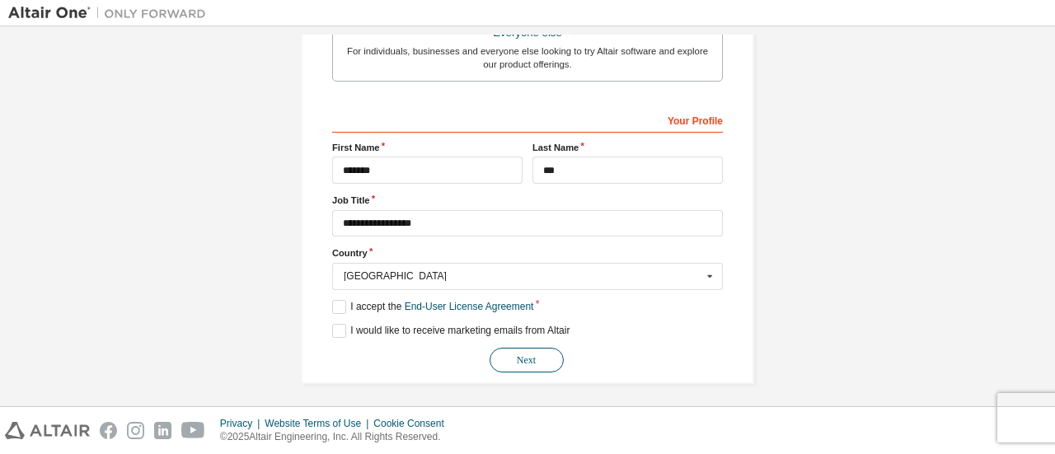 This screenshot has height=454, width=1055. What do you see at coordinates (527, 200) in the screenshot?
I see `label: Job Title` at bounding box center [527, 200].